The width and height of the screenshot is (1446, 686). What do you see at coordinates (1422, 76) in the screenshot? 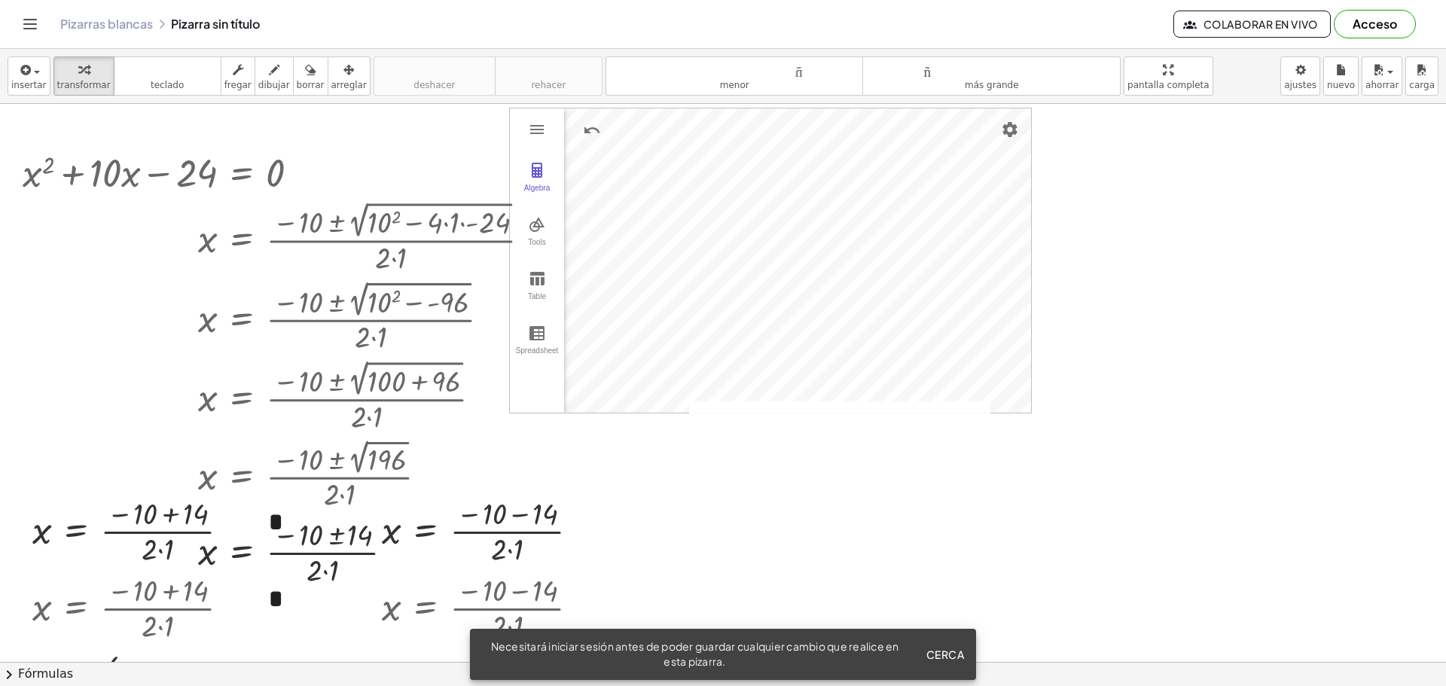
I see `button: carga` at bounding box center [1422, 76].